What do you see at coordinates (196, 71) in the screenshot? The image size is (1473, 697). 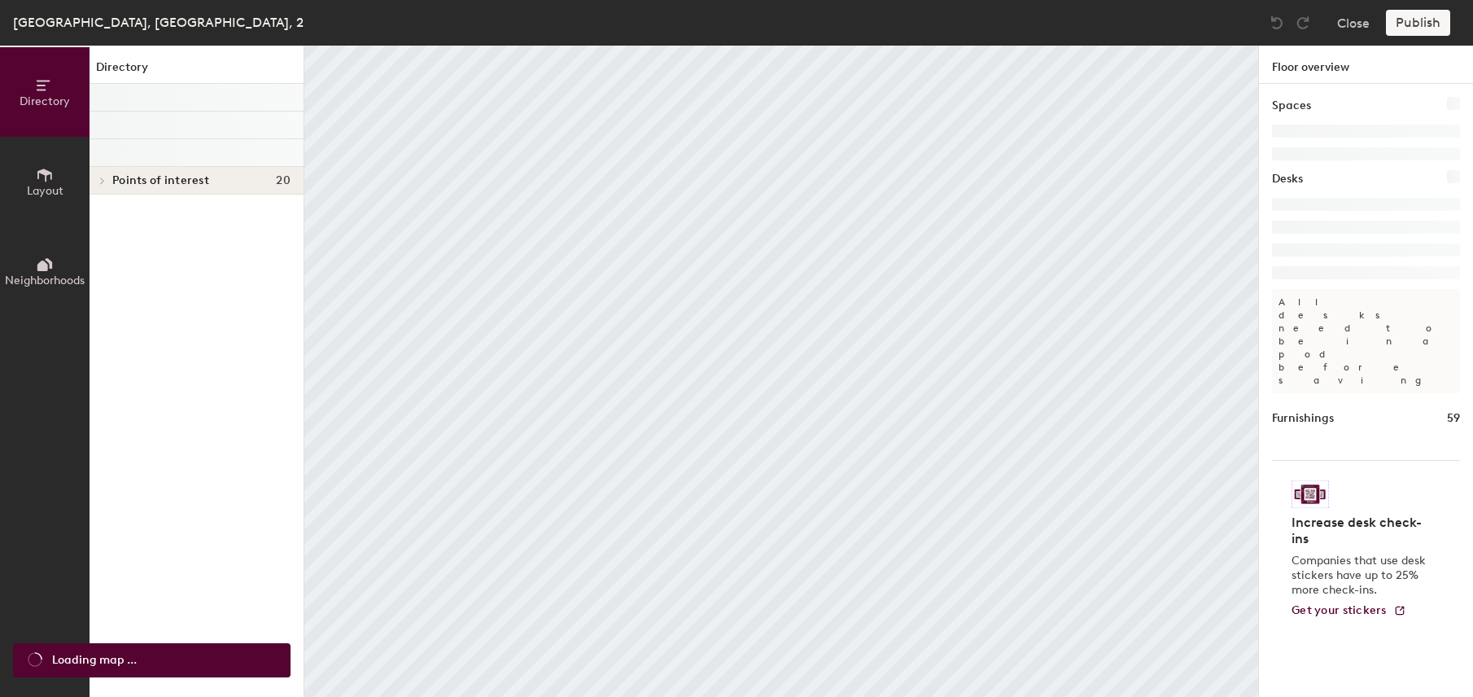 I see `h1: Directory` at bounding box center [196, 71].